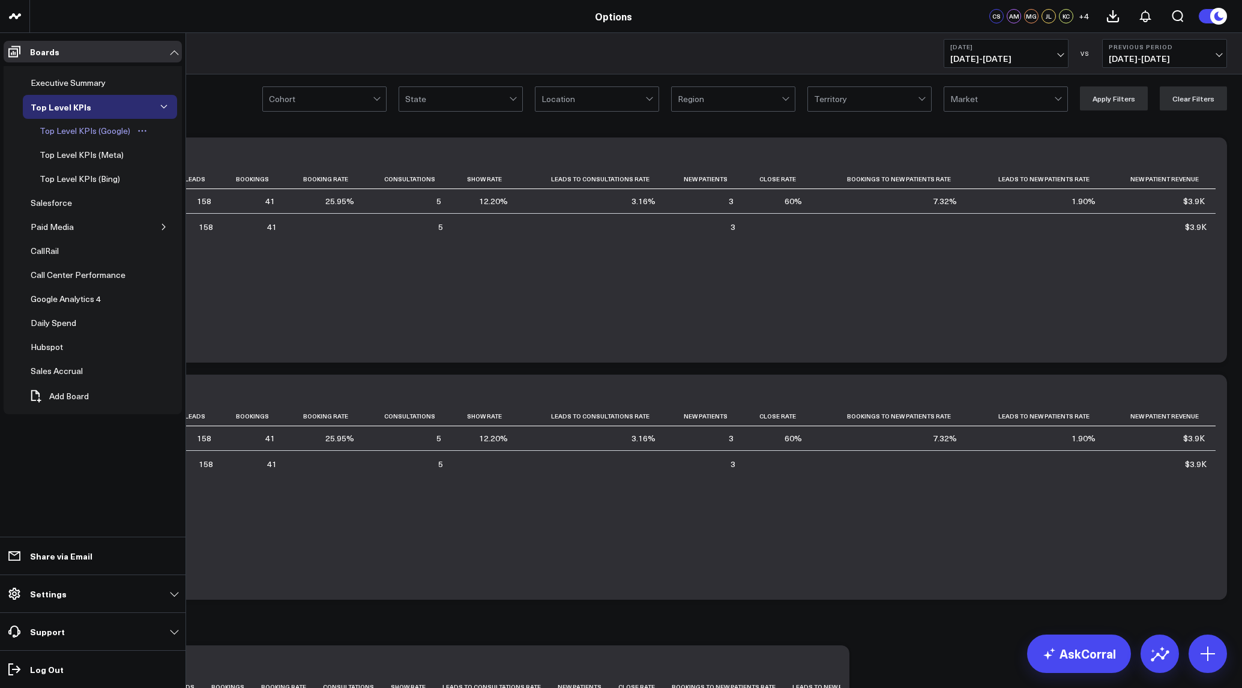 The height and width of the screenshot is (688, 1242). Describe the element at coordinates (53, 323) in the screenshot. I see `div: Daily Spend` at that location.